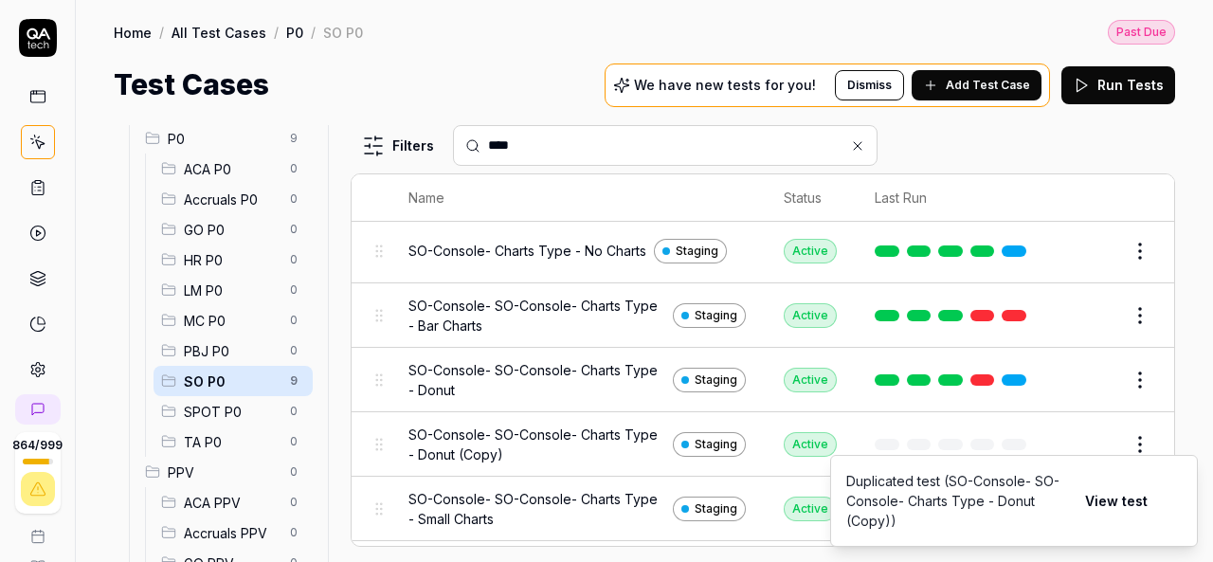 Image resolution: width=1213 pixels, height=562 pixels. What do you see at coordinates (763, 251) in the screenshot?
I see `tr: SO-Console- Charts Type - No ChartsStagingActive` at bounding box center [763, 251].